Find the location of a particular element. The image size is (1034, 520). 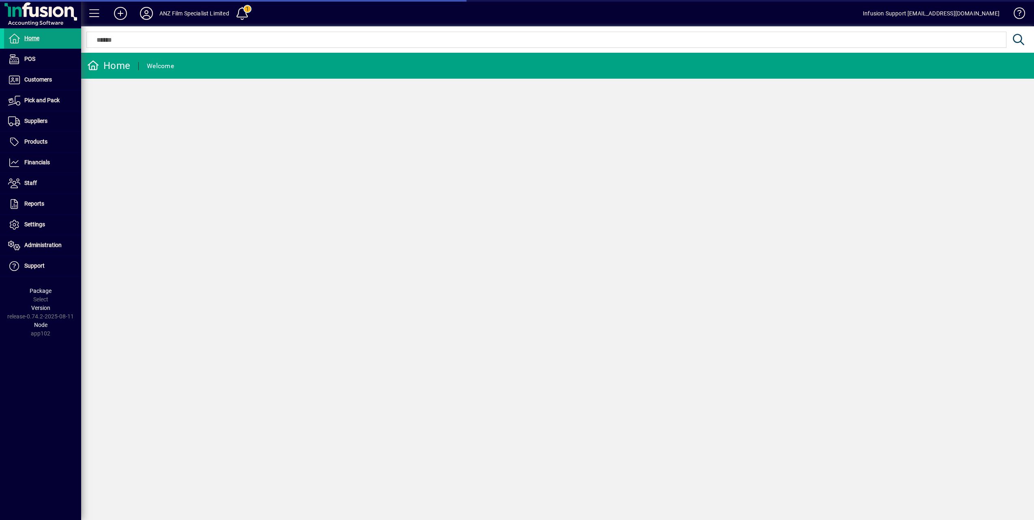

a: Customers is located at coordinates (43, 80).